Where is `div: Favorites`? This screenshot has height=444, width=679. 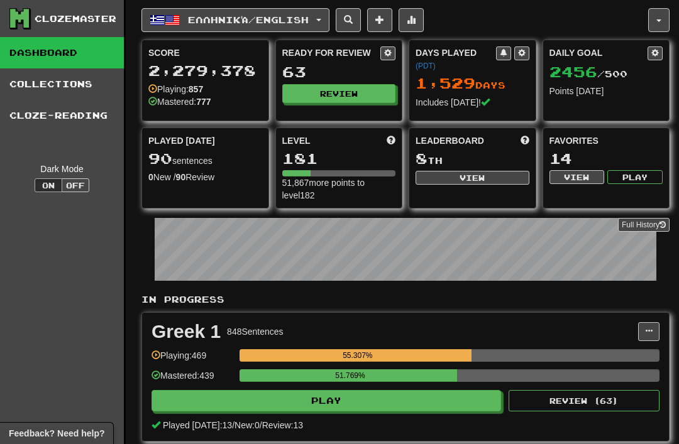 div: Favorites is located at coordinates (606, 141).